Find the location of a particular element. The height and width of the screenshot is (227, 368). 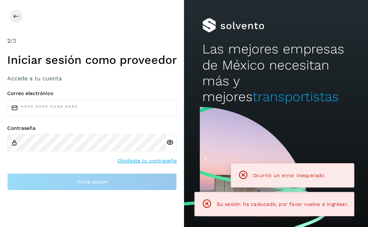

span: 2 is located at coordinates (9, 41).